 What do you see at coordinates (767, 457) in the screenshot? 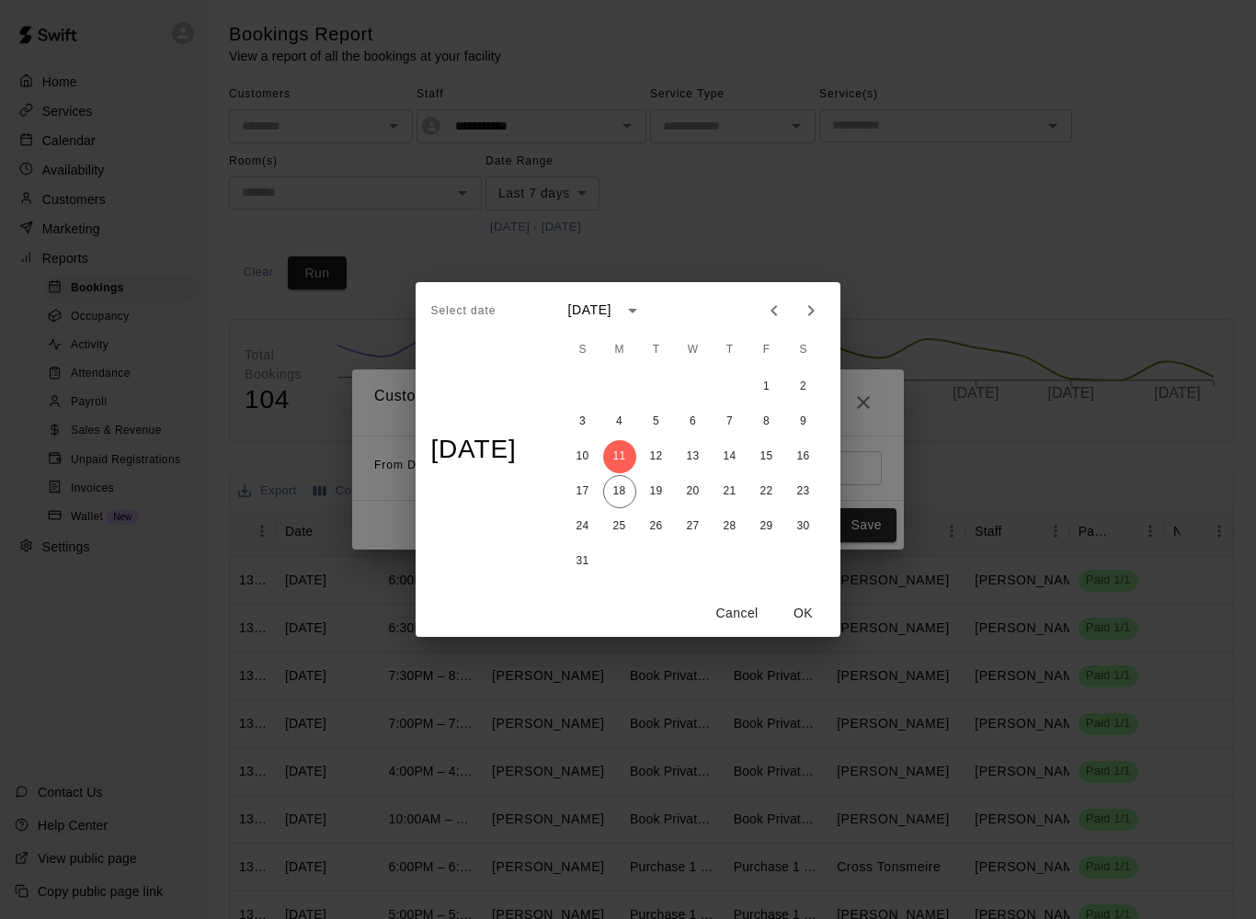
I see `button: 15` at bounding box center [767, 457].